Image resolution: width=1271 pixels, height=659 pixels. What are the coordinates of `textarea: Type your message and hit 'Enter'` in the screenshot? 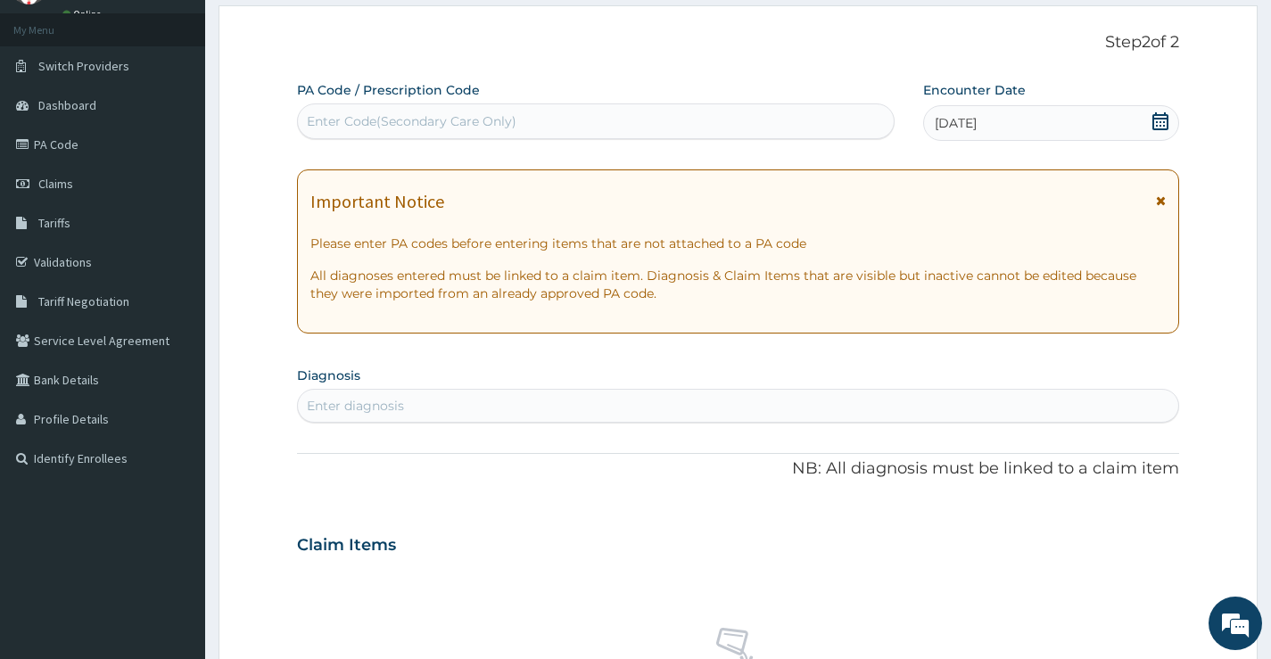 It's located at (174, 487).